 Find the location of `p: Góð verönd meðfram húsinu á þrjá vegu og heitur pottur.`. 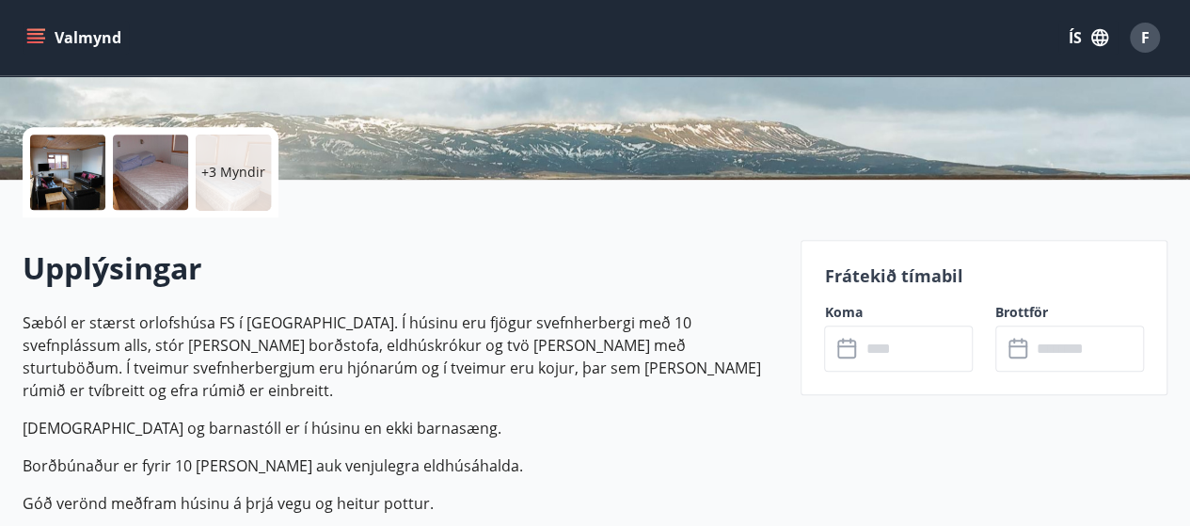

p: Góð verönd meðfram húsinu á þrjá vegu og heitur pottur. is located at coordinates (400, 503).